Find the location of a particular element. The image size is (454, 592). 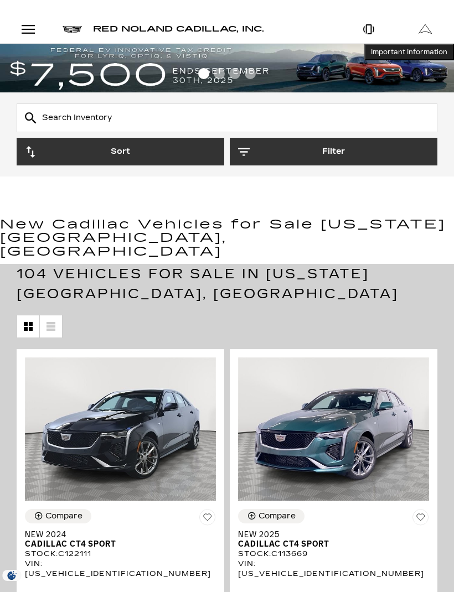

div: Stock : C113669 is located at coordinates (333, 554).